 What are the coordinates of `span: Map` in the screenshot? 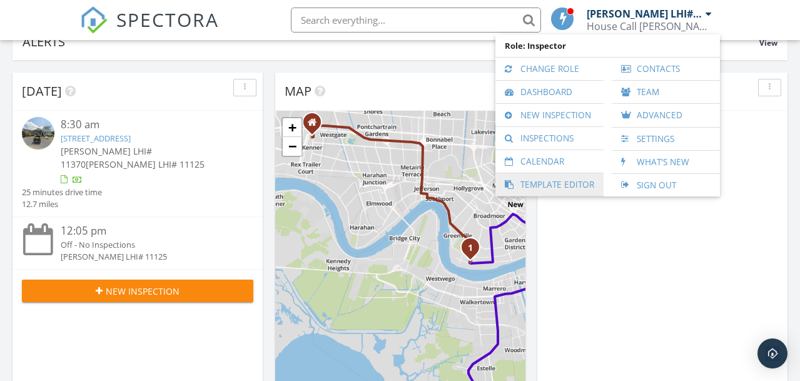 It's located at (298, 91).